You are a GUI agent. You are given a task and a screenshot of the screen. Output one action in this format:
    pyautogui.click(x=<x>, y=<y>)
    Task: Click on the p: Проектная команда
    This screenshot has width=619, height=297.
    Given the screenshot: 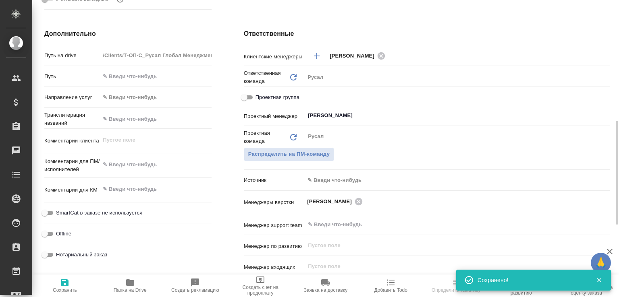 What is the action you would take?
    pyautogui.click(x=266, y=137)
    